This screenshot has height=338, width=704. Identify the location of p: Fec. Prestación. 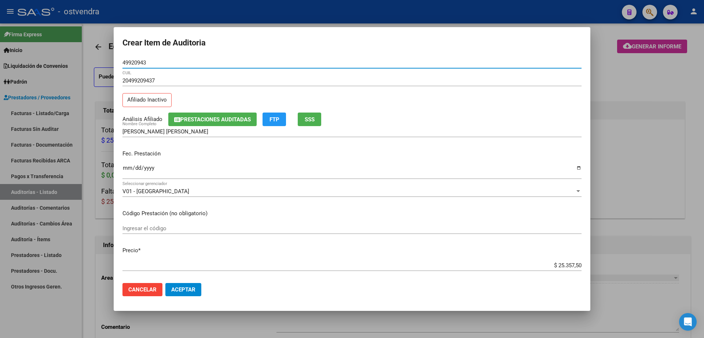
(352, 154).